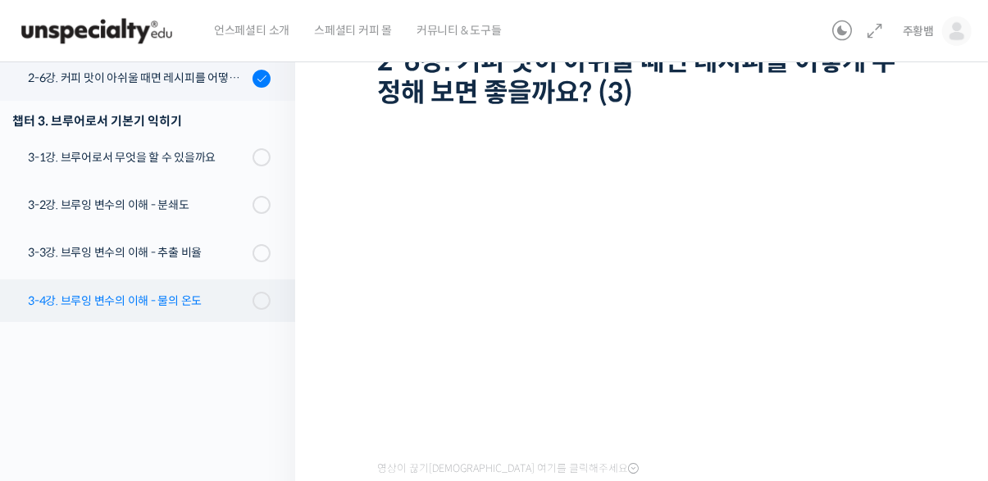 The height and width of the screenshot is (481, 988). Describe the element at coordinates (160, 377) in the screenshot. I see `span: 대화` at that location.